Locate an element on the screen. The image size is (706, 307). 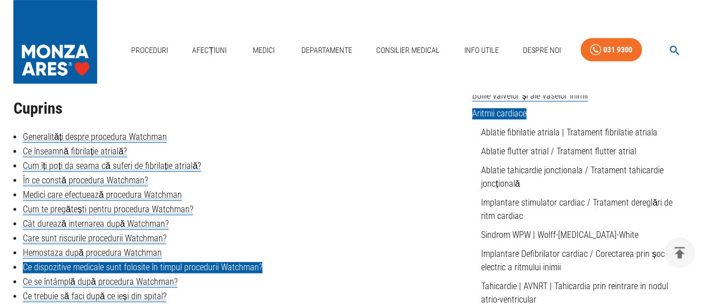
a: Consilier Medical is located at coordinates (408, 50).